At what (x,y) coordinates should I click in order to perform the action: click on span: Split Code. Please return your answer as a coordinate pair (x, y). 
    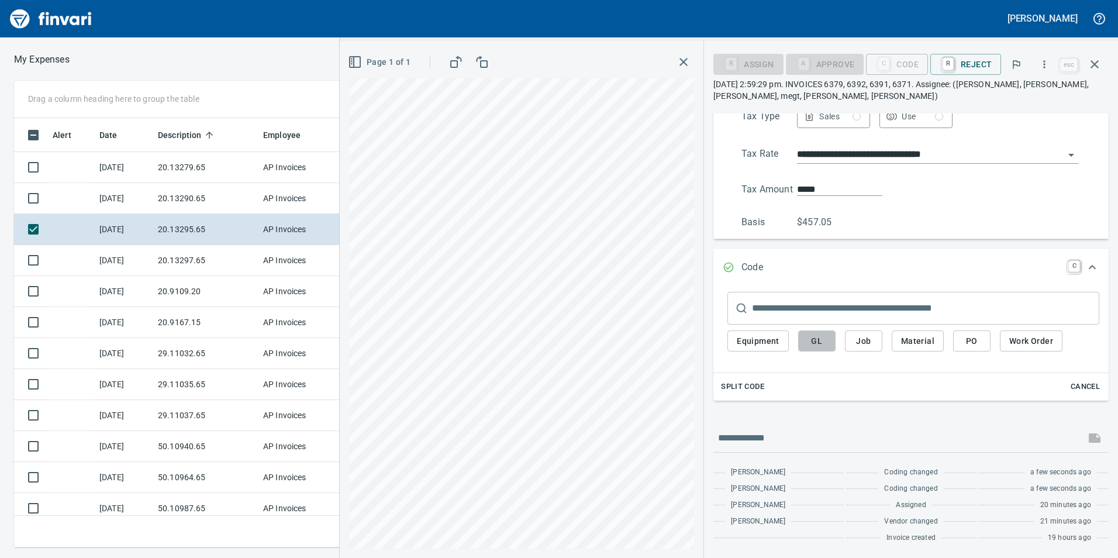
    Looking at the image, I should click on (743, 386).